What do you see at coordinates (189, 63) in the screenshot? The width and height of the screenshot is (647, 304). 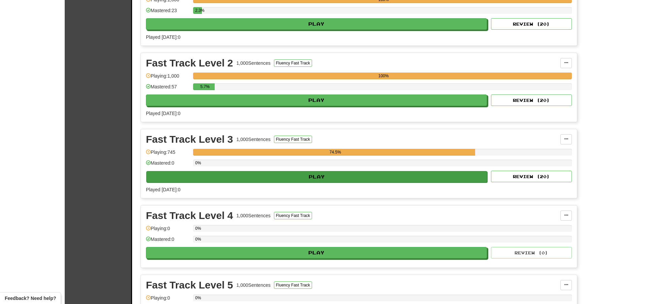 I see `div: Fast Track Level 2` at bounding box center [189, 63].